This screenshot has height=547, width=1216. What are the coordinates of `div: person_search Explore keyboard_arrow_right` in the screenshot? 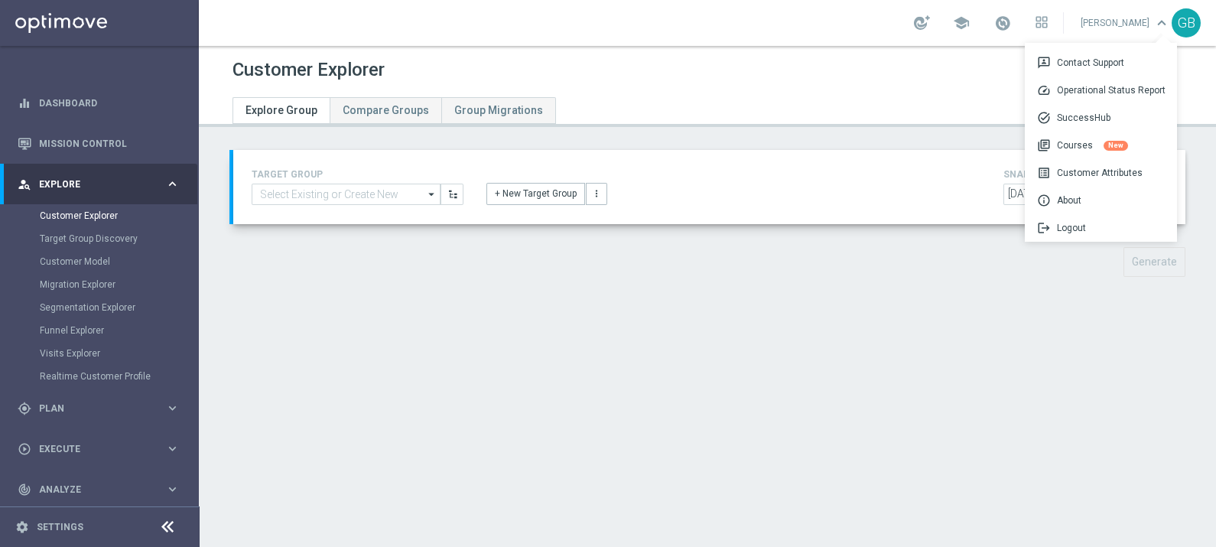 It's located at (99, 184).